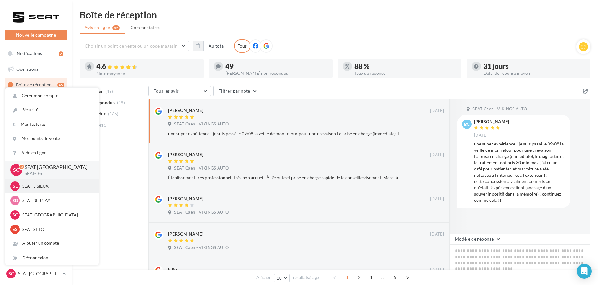 This screenshot has height=285, width=598. Describe the element at coordinates (134, 46) in the screenshot. I see `button: Choisir un point de vente ou un code magasin` at that location.